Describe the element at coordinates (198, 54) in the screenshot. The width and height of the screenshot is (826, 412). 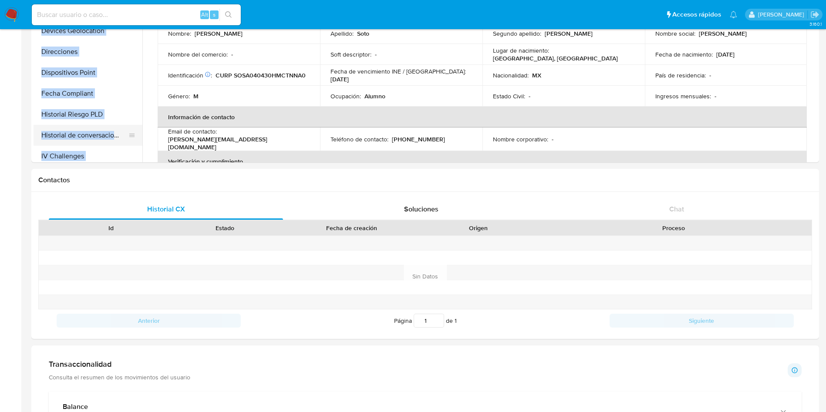
I see `p: Nombre del comercio :` at that location.